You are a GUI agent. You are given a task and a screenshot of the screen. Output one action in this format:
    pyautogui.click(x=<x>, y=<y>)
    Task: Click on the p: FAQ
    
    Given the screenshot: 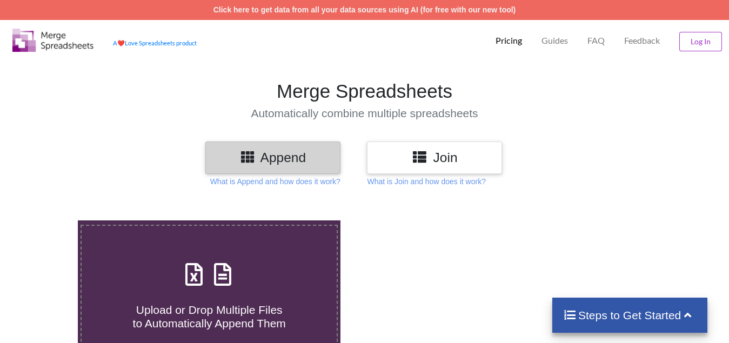 What is the action you would take?
    pyautogui.click(x=596, y=41)
    